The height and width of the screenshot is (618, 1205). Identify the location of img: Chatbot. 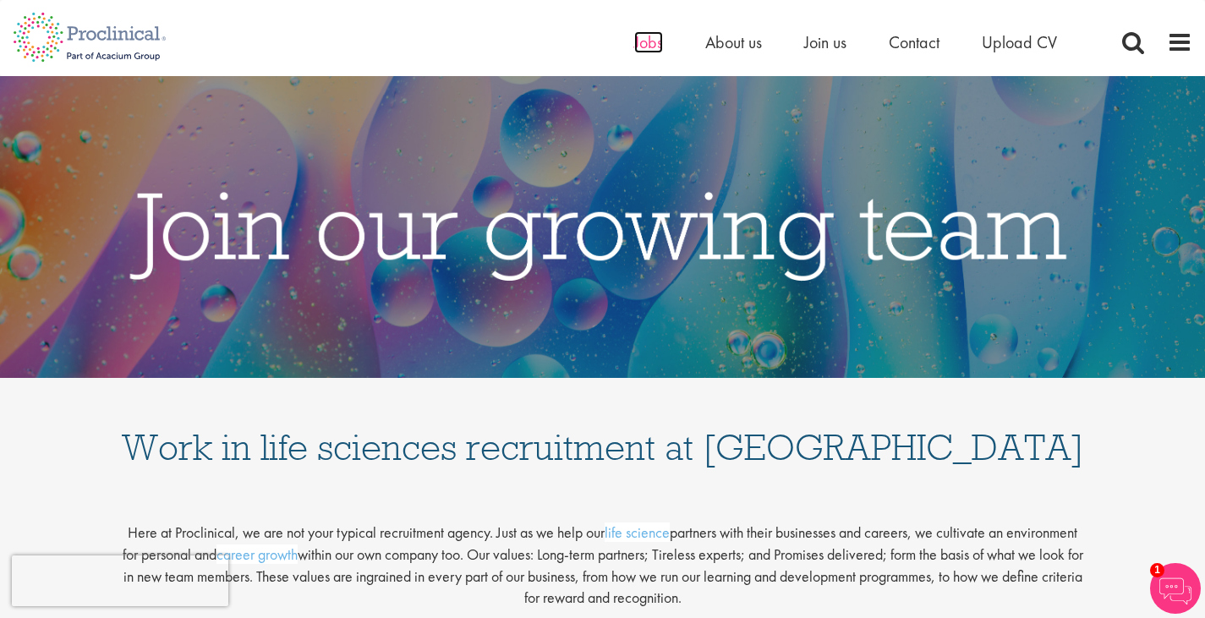
(1175, 588).